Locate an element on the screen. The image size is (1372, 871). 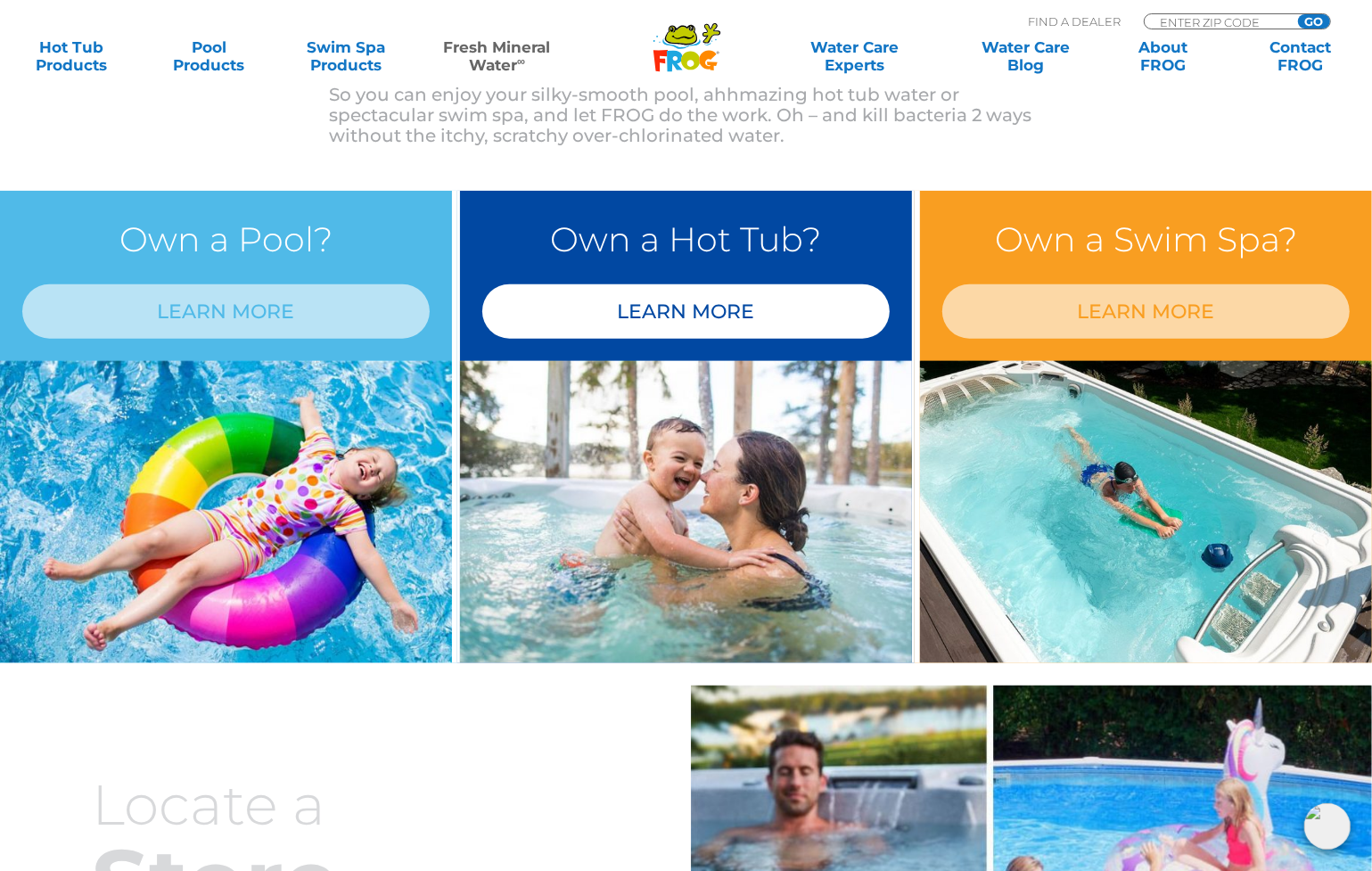
a: Fresh MineralWater∞ is located at coordinates (497, 56).